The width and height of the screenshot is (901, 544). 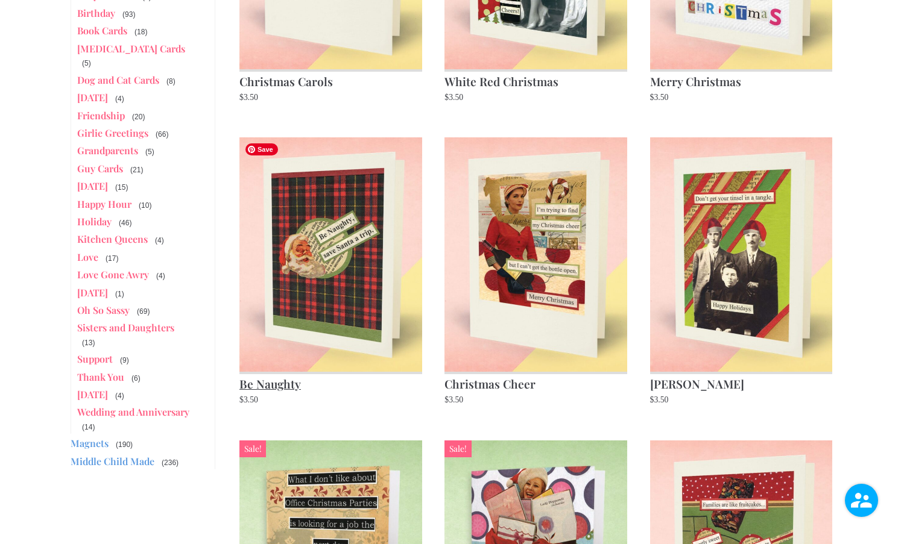 What do you see at coordinates (262, 150) in the screenshot?
I see `span: Save` at bounding box center [262, 150].